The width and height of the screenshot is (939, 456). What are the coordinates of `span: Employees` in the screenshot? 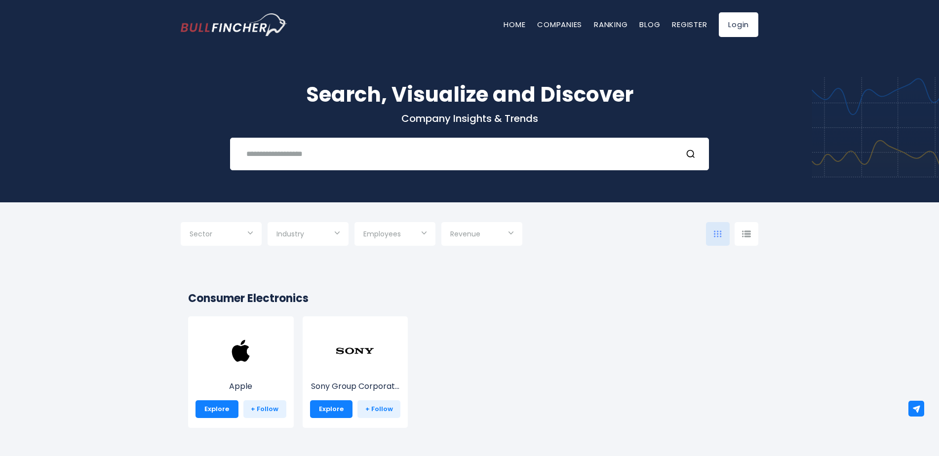 It's located at (382, 234).